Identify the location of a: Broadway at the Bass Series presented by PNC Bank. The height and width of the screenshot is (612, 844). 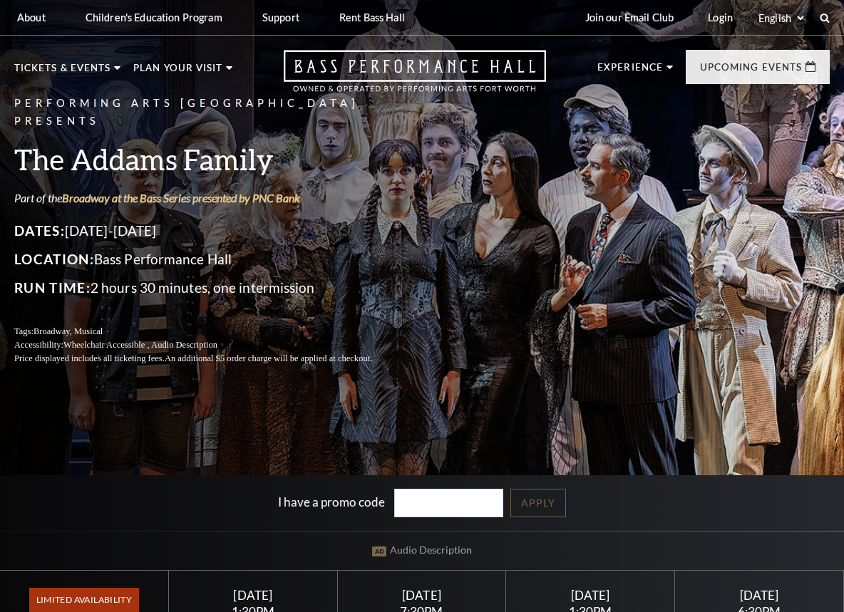
(181, 197).